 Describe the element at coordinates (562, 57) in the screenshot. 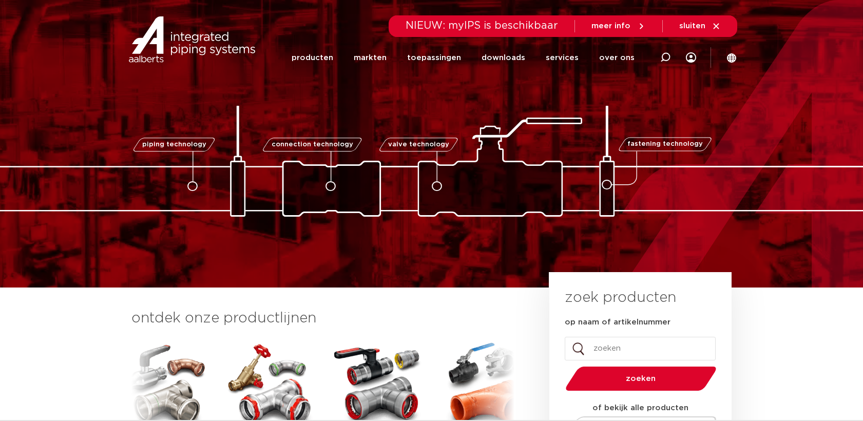

I see `a: services` at that location.